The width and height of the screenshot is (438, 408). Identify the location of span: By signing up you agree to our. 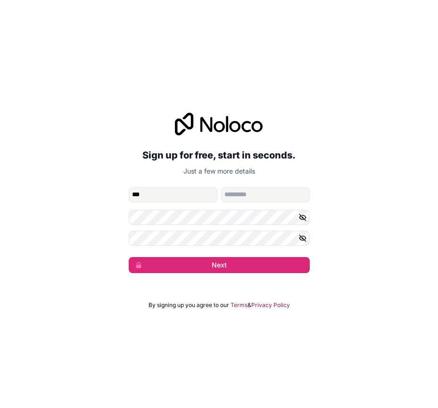
(189, 305).